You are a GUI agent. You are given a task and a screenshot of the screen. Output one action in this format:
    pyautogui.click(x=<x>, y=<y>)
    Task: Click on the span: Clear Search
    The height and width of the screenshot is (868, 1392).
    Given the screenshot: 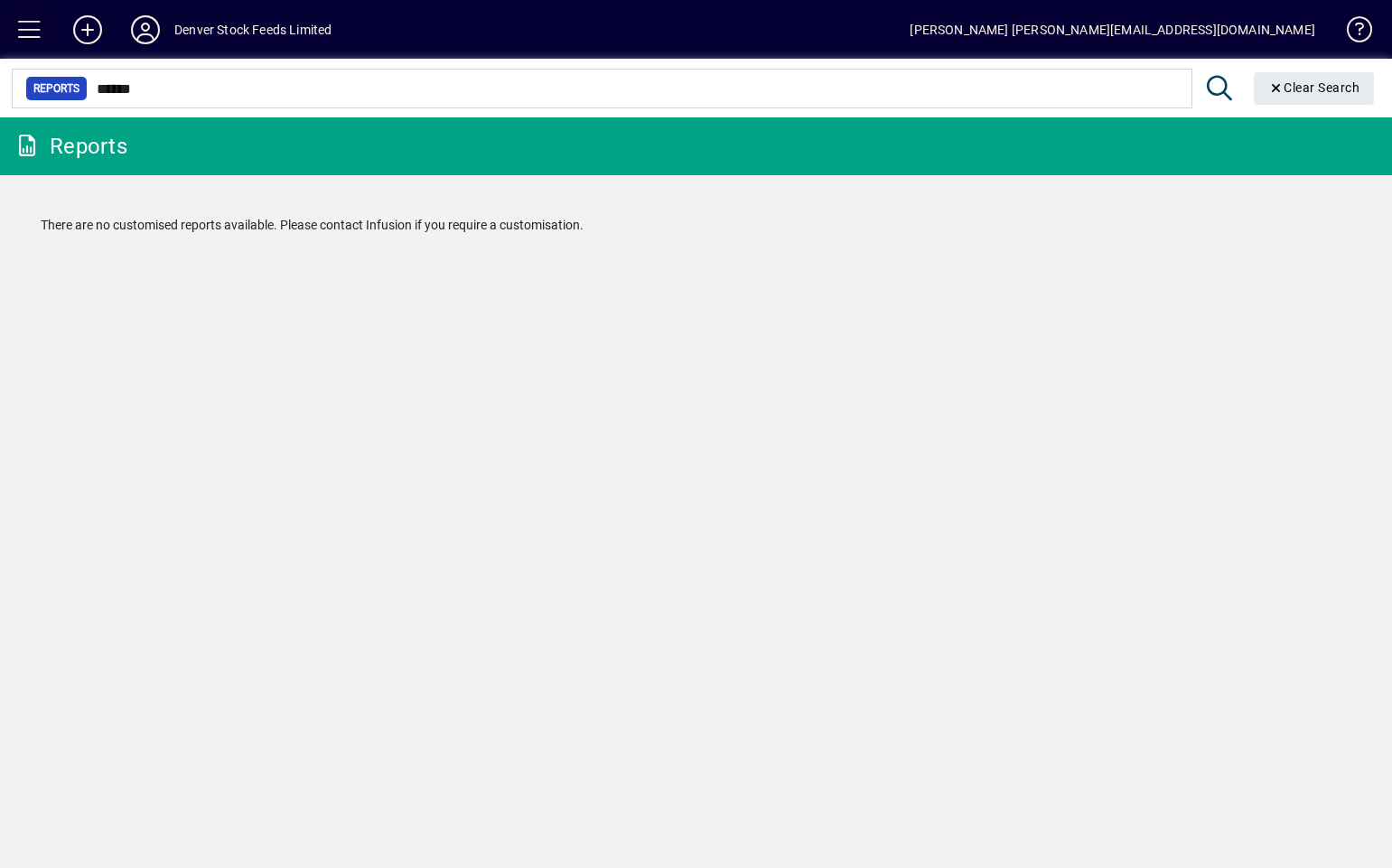 What is the action you would take?
    pyautogui.click(x=1315, y=88)
    